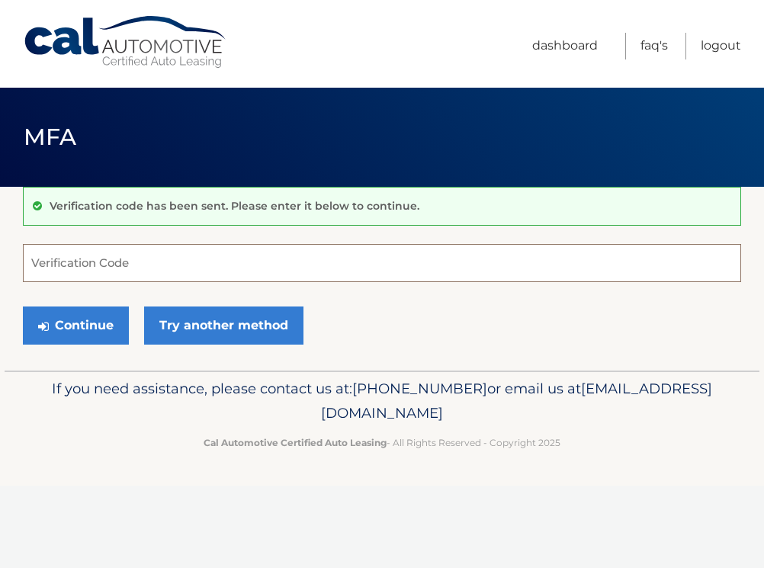  Describe the element at coordinates (721, 46) in the screenshot. I see `a: Logout` at that location.